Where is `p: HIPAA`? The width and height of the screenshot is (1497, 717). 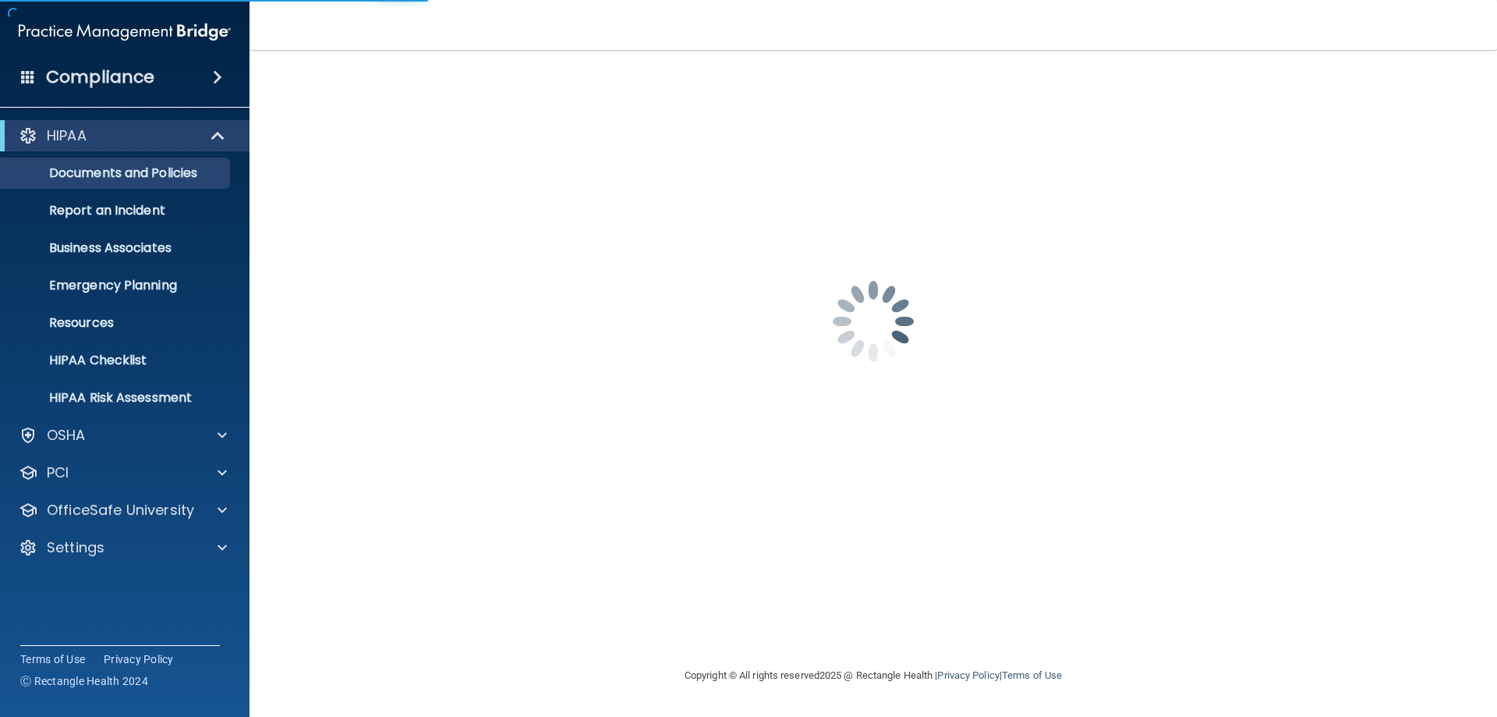
p: HIPAA is located at coordinates (66, 136).